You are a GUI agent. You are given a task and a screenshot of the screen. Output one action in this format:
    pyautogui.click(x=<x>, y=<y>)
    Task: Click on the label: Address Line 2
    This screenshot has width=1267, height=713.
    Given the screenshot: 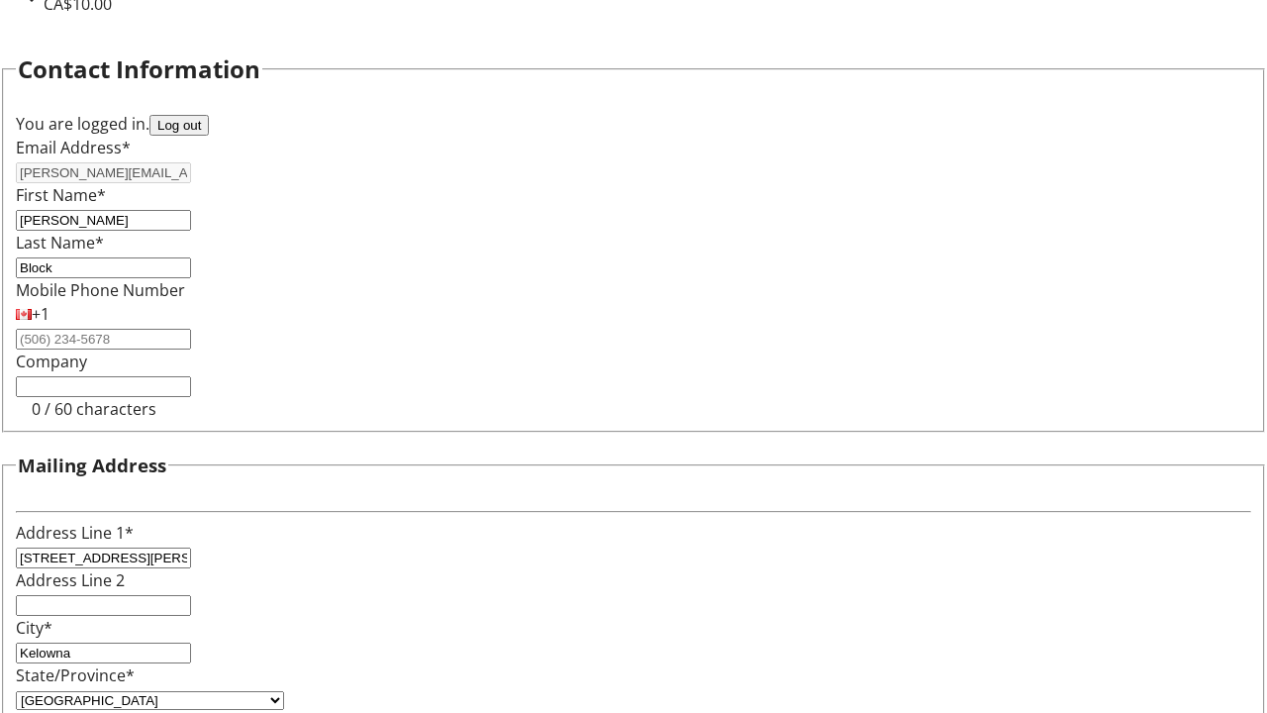 What is the action you would take?
    pyautogui.click(x=70, y=580)
    